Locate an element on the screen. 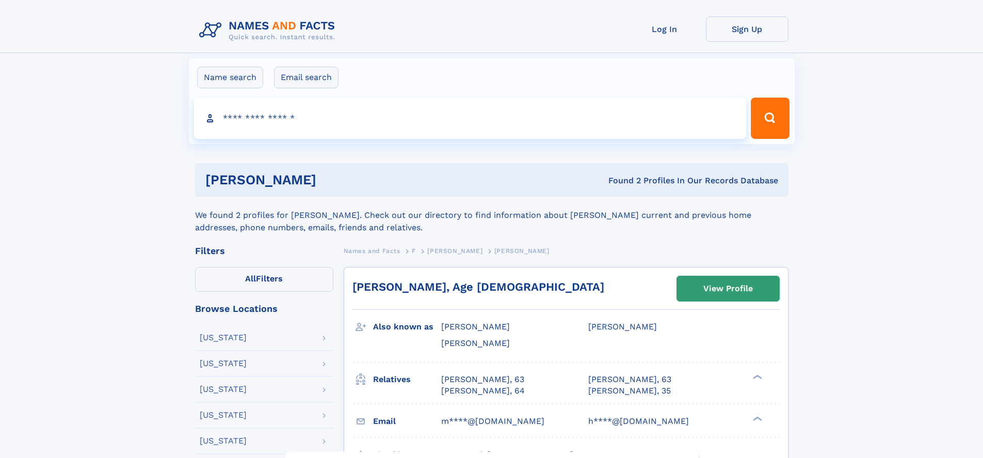 The height and width of the screenshot is (458, 983). span: All is located at coordinates (250, 278).